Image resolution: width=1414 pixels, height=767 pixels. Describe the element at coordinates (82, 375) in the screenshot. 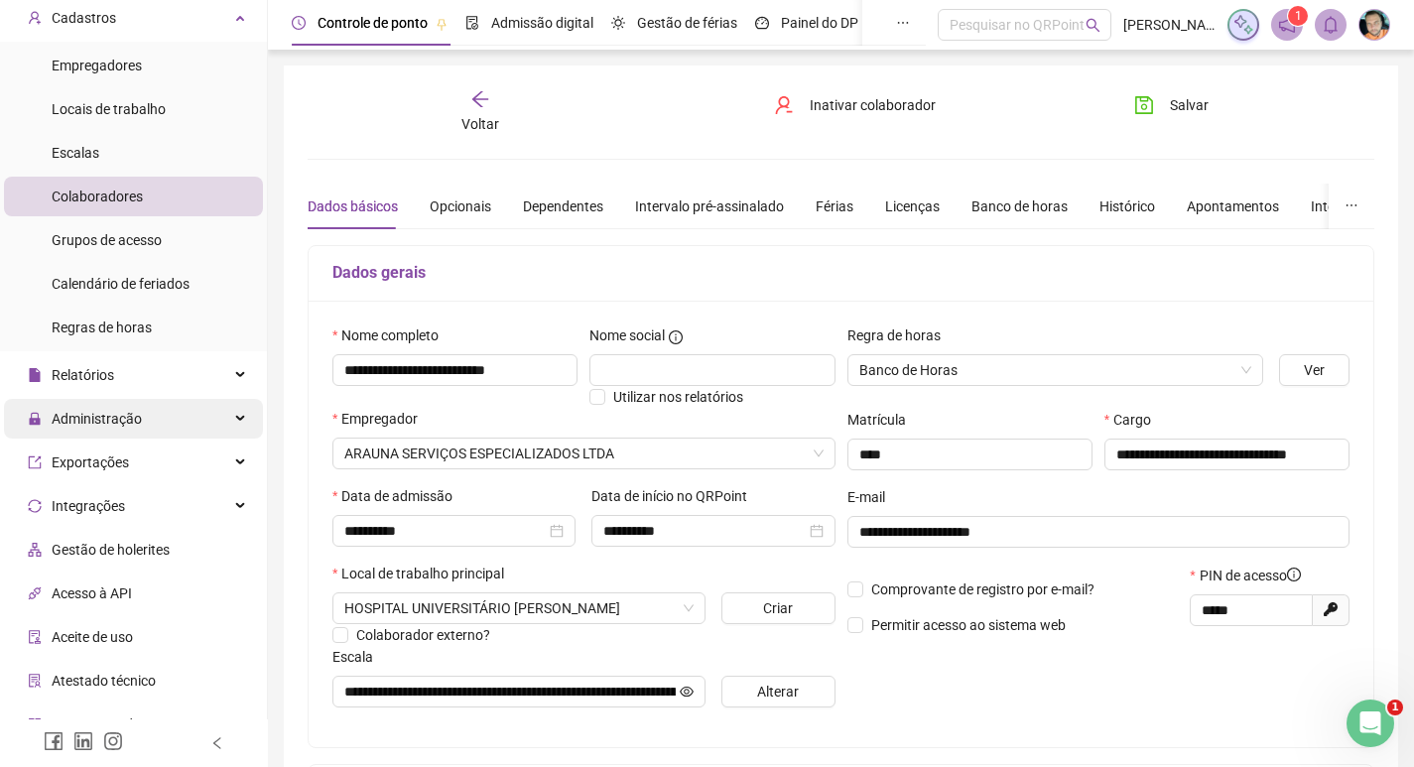

I see `span: Relatórios` at that location.